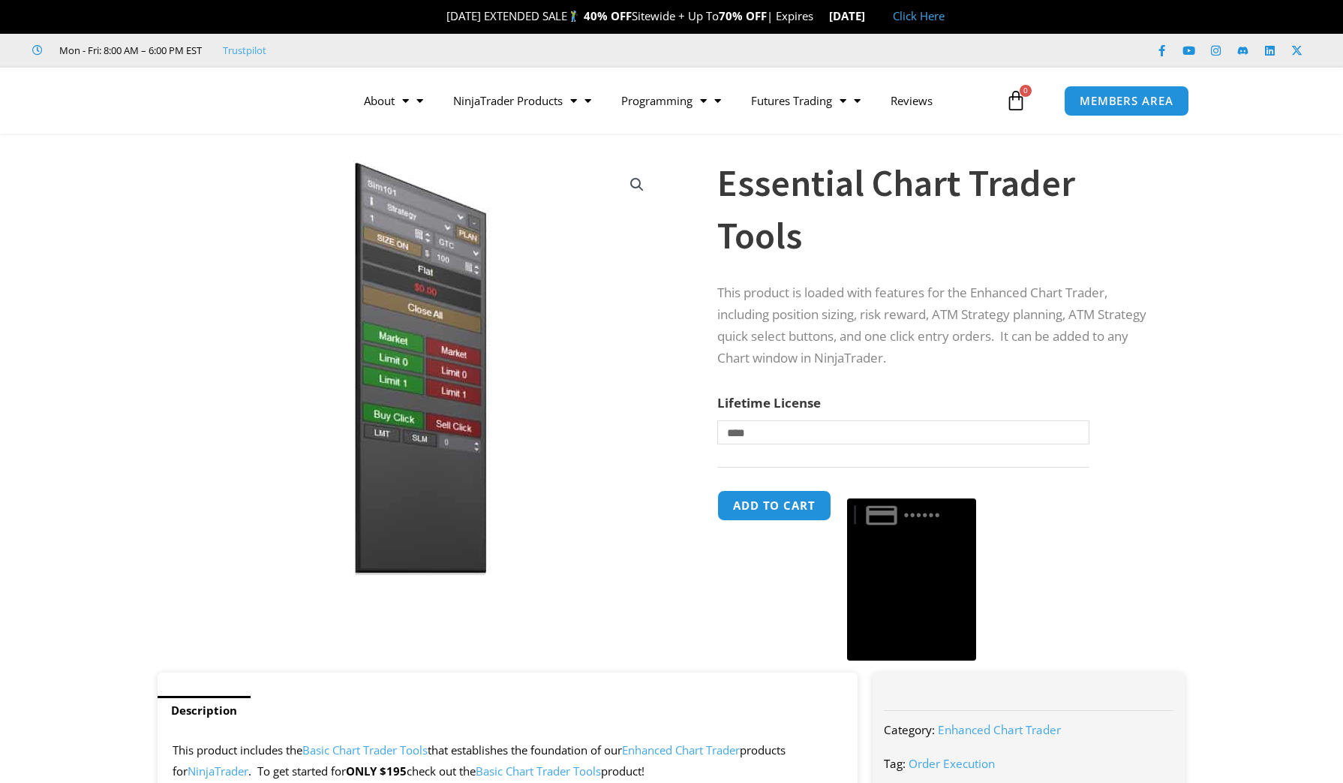 This screenshot has height=783, width=1343. Describe the element at coordinates (393, 101) in the screenshot. I see `a: About` at that location.